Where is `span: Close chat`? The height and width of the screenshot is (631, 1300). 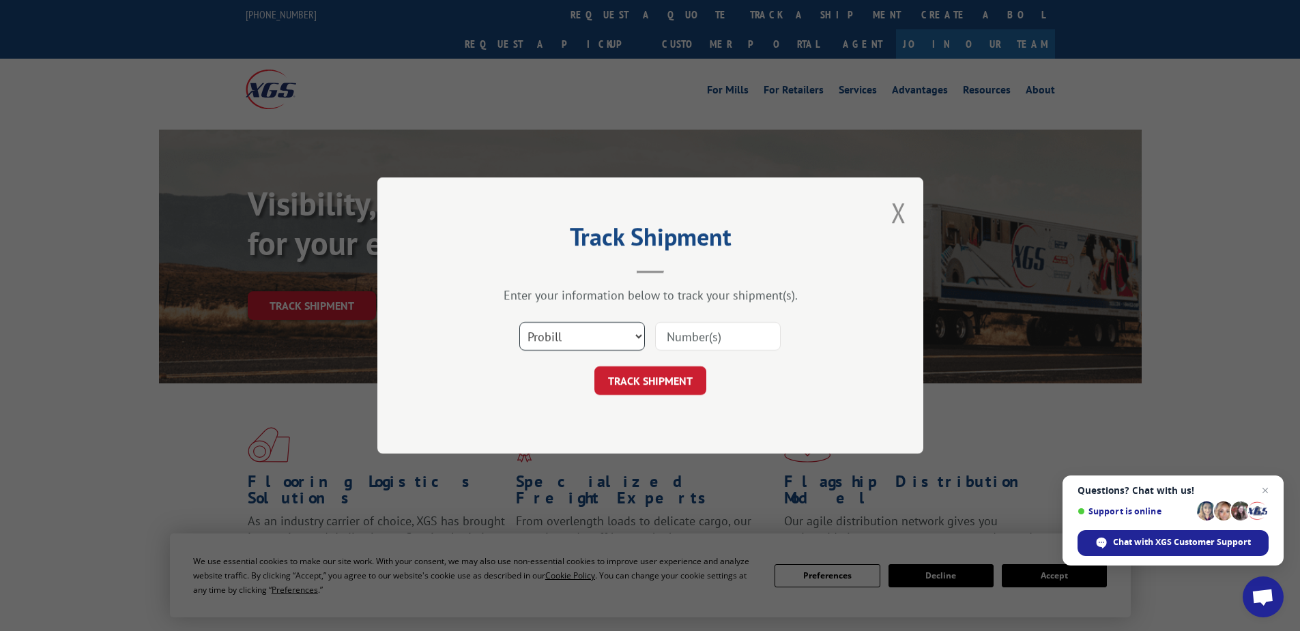 span: Close chat is located at coordinates (1265, 491).